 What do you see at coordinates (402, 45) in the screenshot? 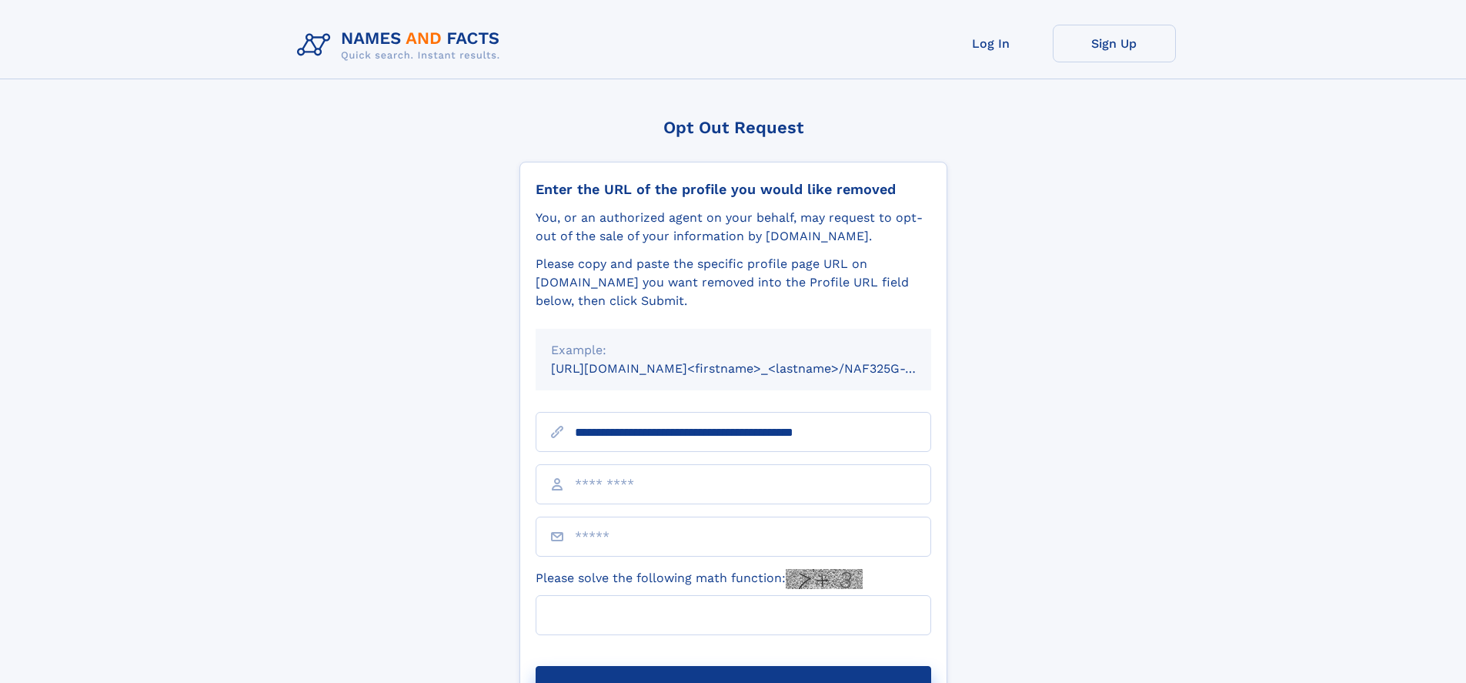
I see `img: Logo Names and Facts` at bounding box center [402, 45].